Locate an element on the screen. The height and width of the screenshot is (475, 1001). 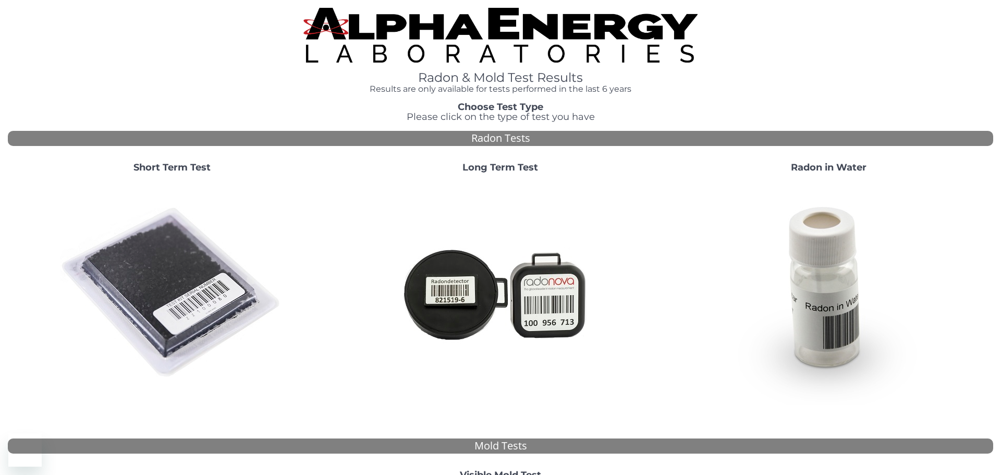
img: Radtrak2vsRadtrak3.jpg is located at coordinates (501, 293).